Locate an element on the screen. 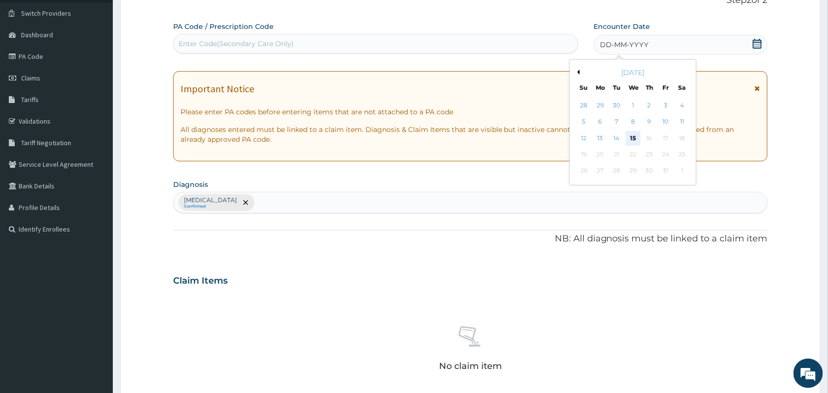 The width and height of the screenshot is (828, 393). span: Tariff Negotiation is located at coordinates (46, 143).